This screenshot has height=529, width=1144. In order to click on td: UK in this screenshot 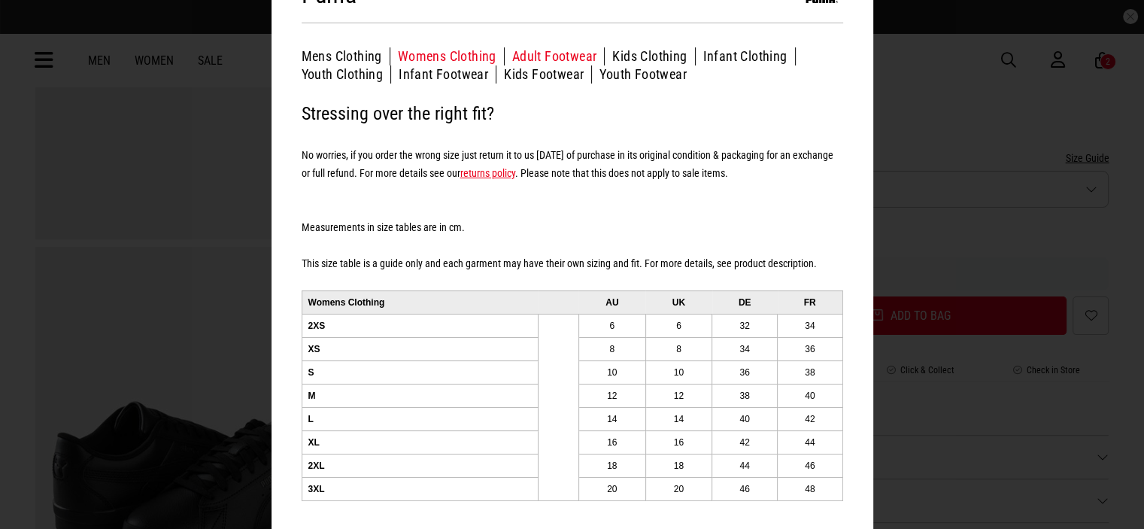, I will do `click(679, 302)`.